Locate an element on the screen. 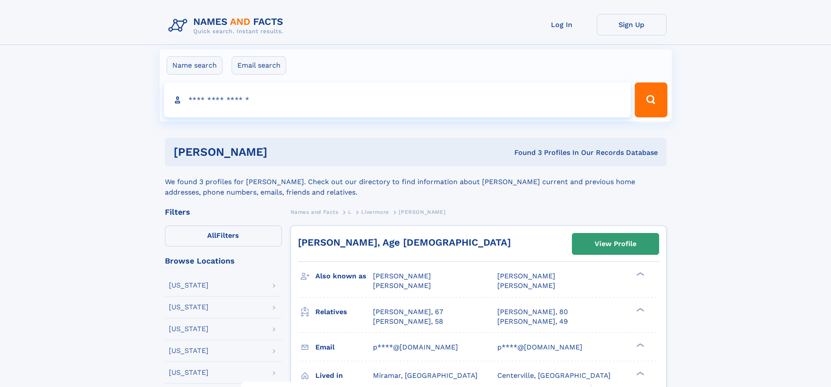  div: Found 3 Profiles In Our Records Database is located at coordinates (524, 153).